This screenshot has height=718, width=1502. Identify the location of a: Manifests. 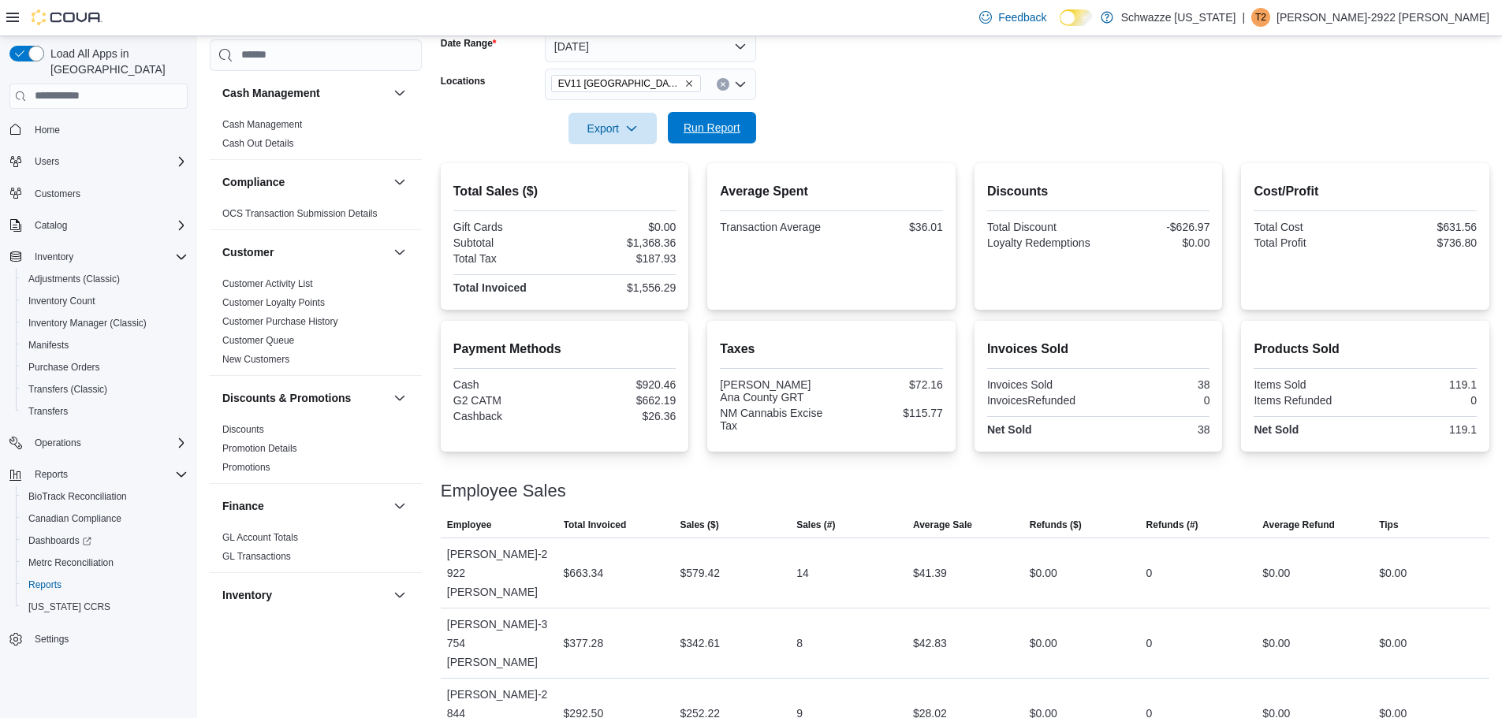
(48, 345).